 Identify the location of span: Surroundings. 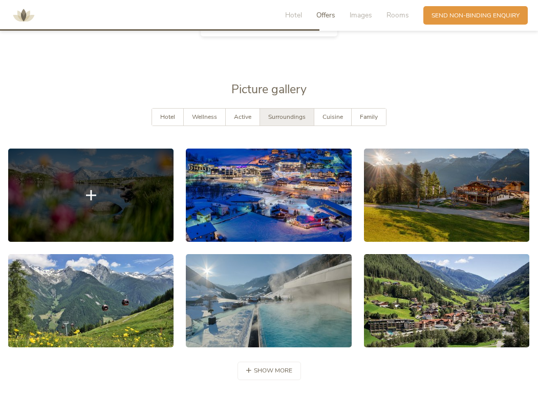
(287, 117).